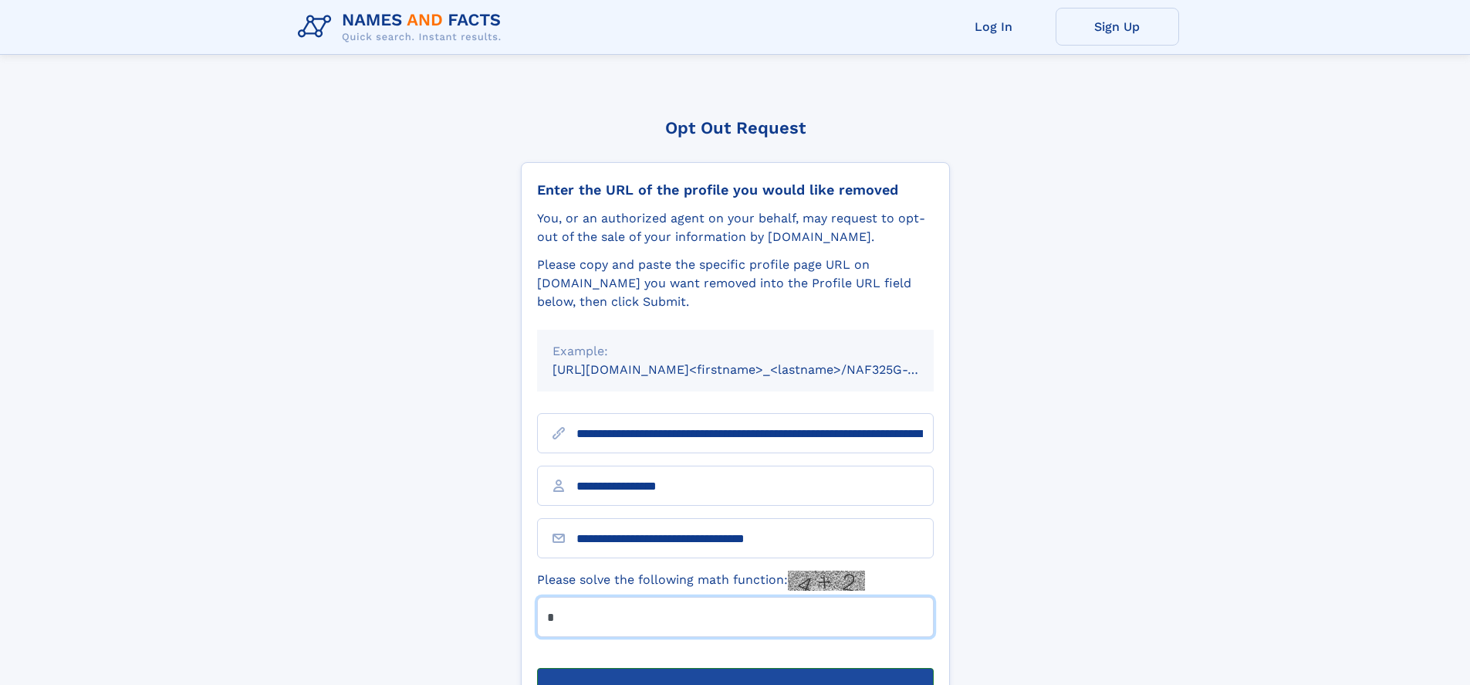 The image size is (1470, 685). I want to click on label: Please solve the following math function:, so click(701, 580).